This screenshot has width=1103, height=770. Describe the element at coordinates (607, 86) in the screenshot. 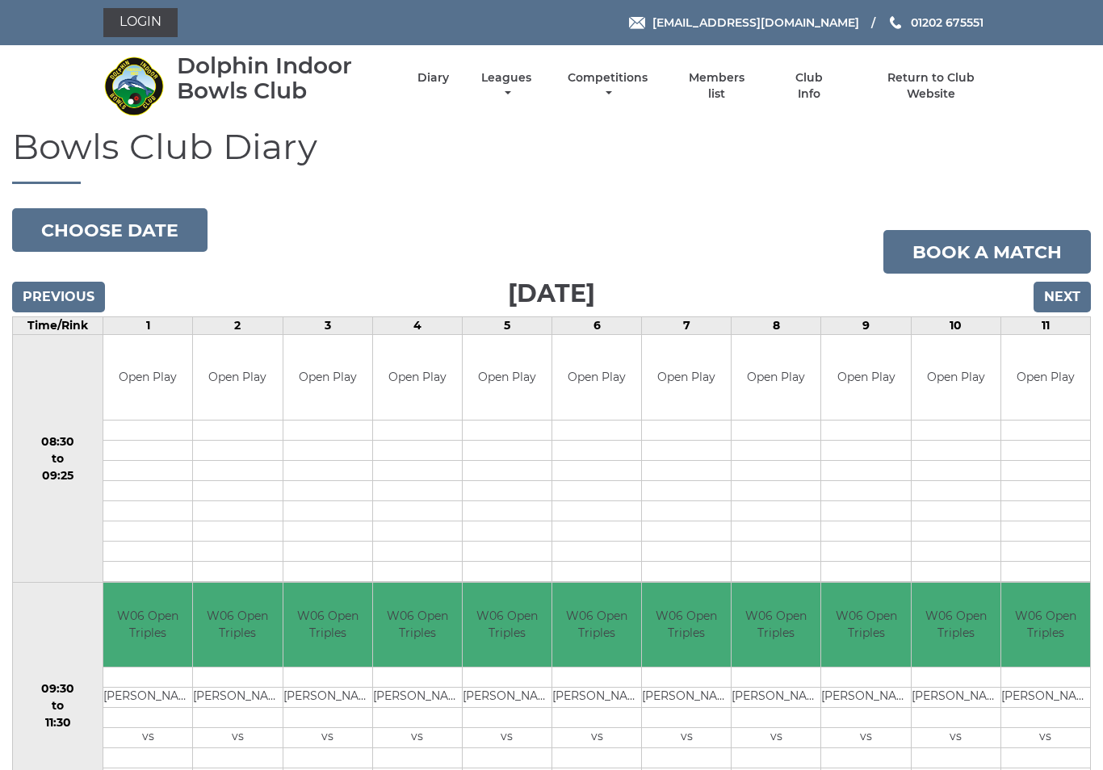

I see `a: Competitions` at that location.